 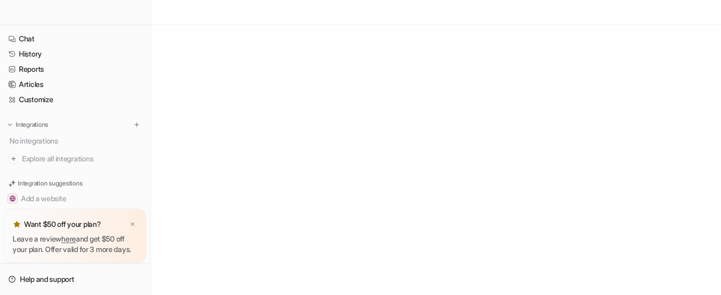 I want to click on img: expand menu, so click(x=10, y=125).